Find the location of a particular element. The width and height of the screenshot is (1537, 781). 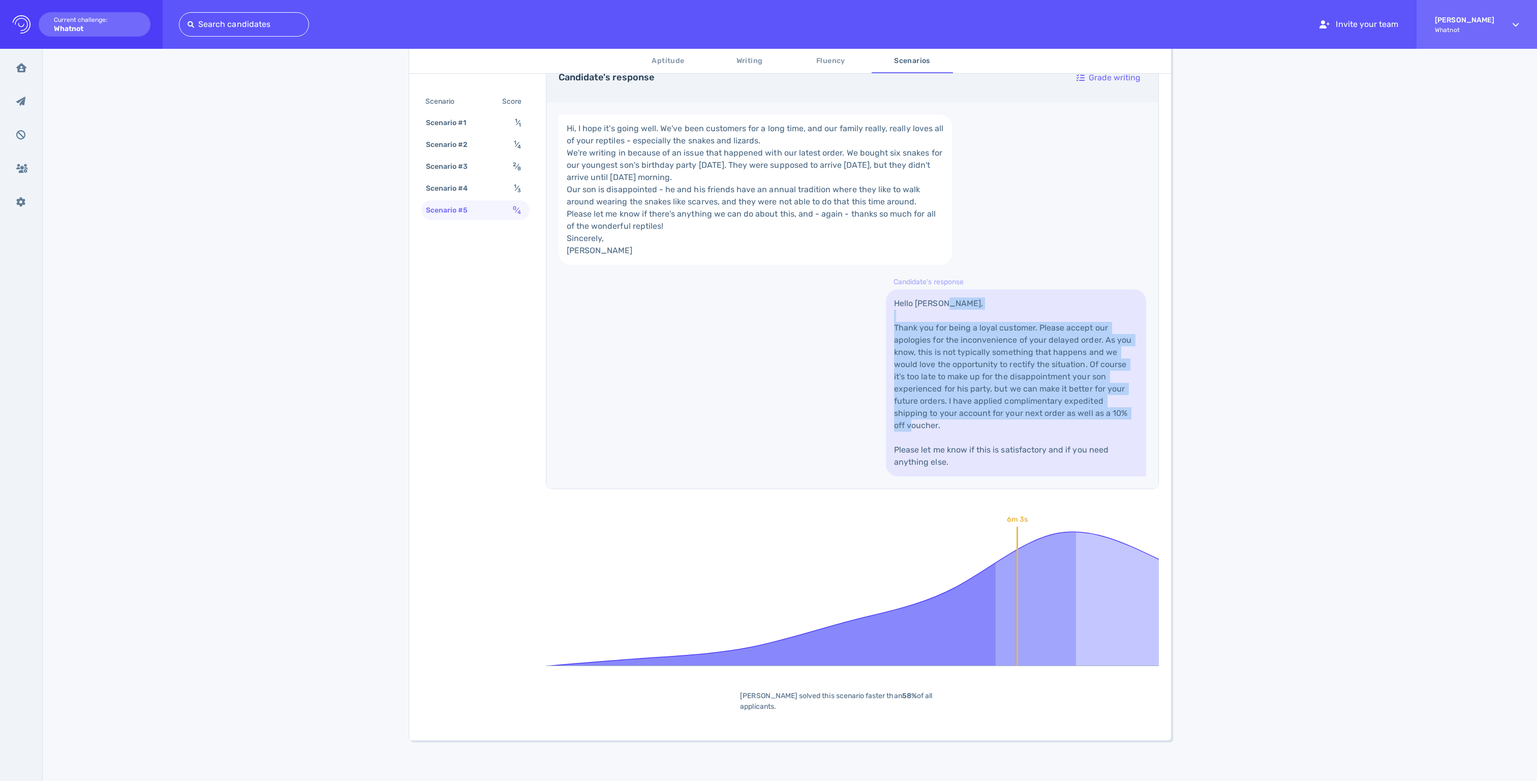

div: Scenario #4 is located at coordinates (452, 188).